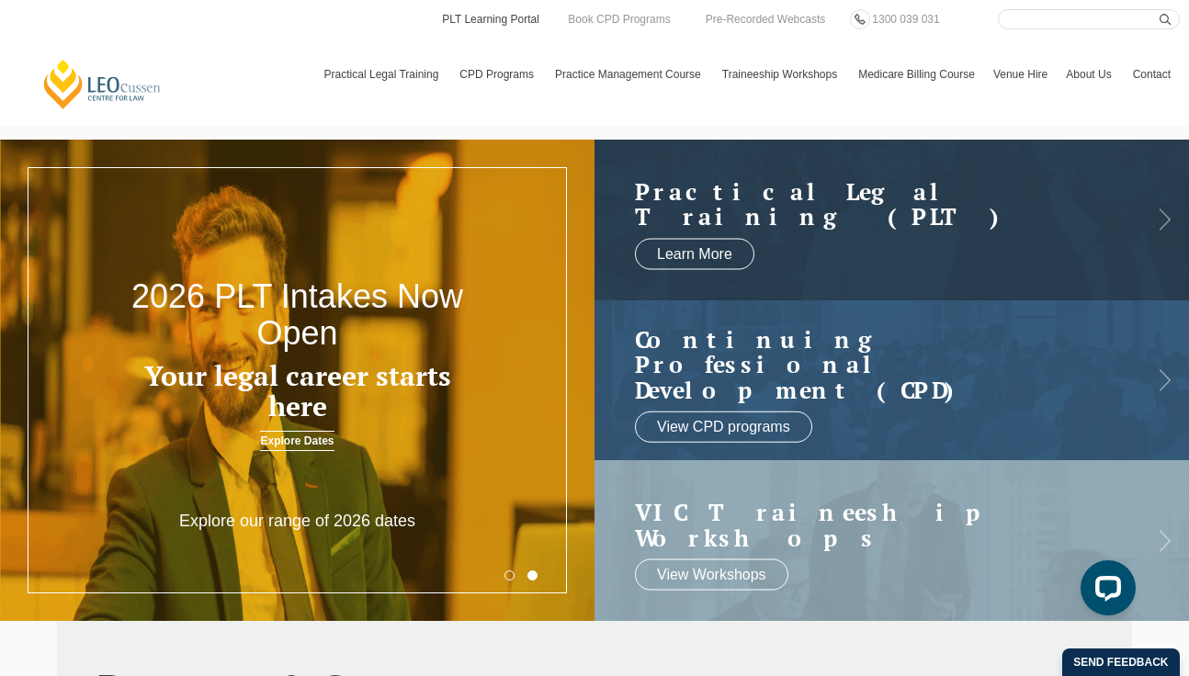  I want to click on a: Book CPD Programs, so click(618, 19).